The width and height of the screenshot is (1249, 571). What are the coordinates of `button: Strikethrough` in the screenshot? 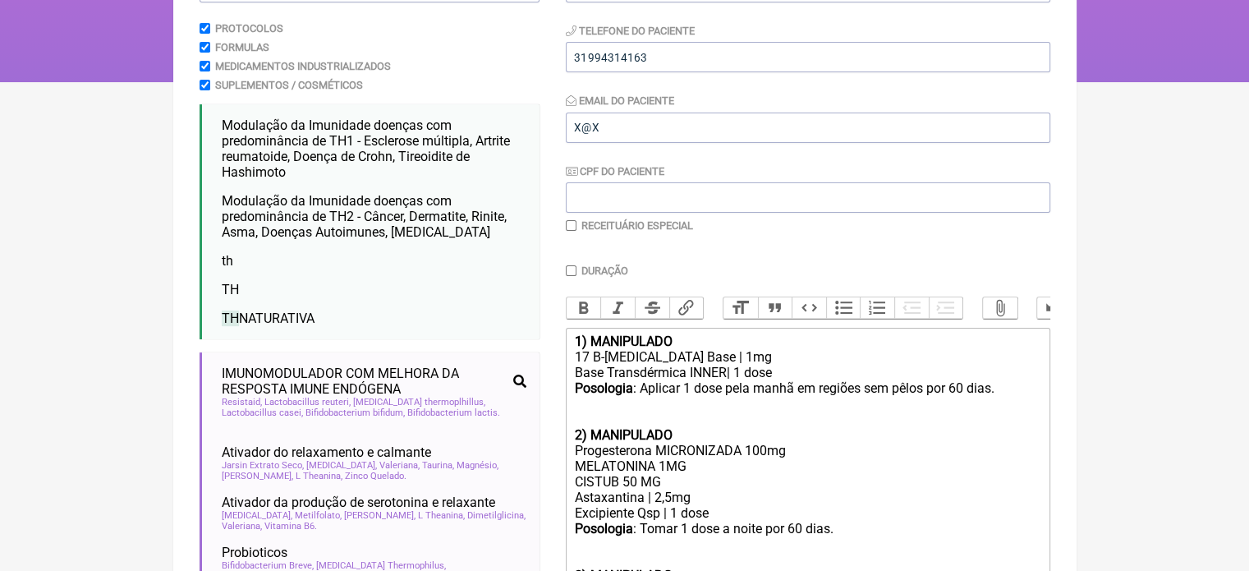 It's located at (652, 308).